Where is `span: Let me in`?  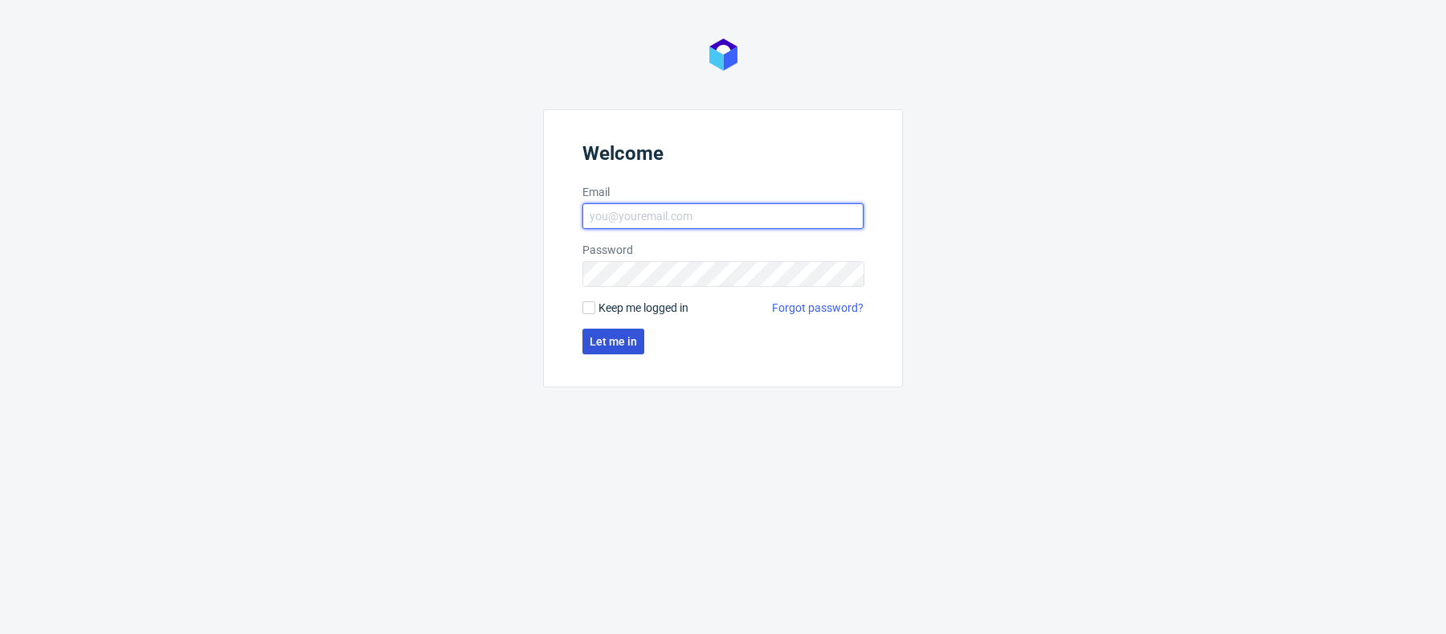
span: Let me in is located at coordinates (613, 341).